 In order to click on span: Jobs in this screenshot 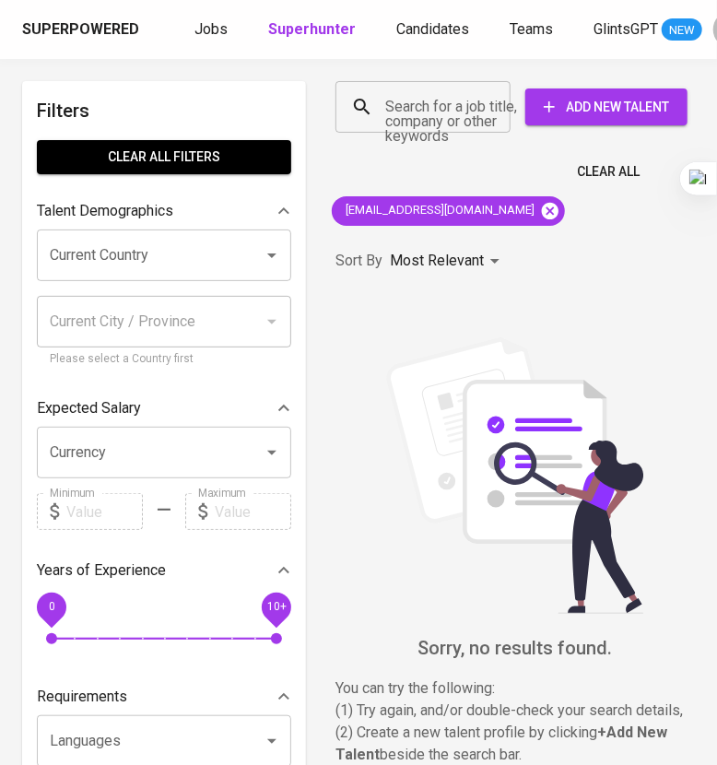, I will do `click(211, 29)`.